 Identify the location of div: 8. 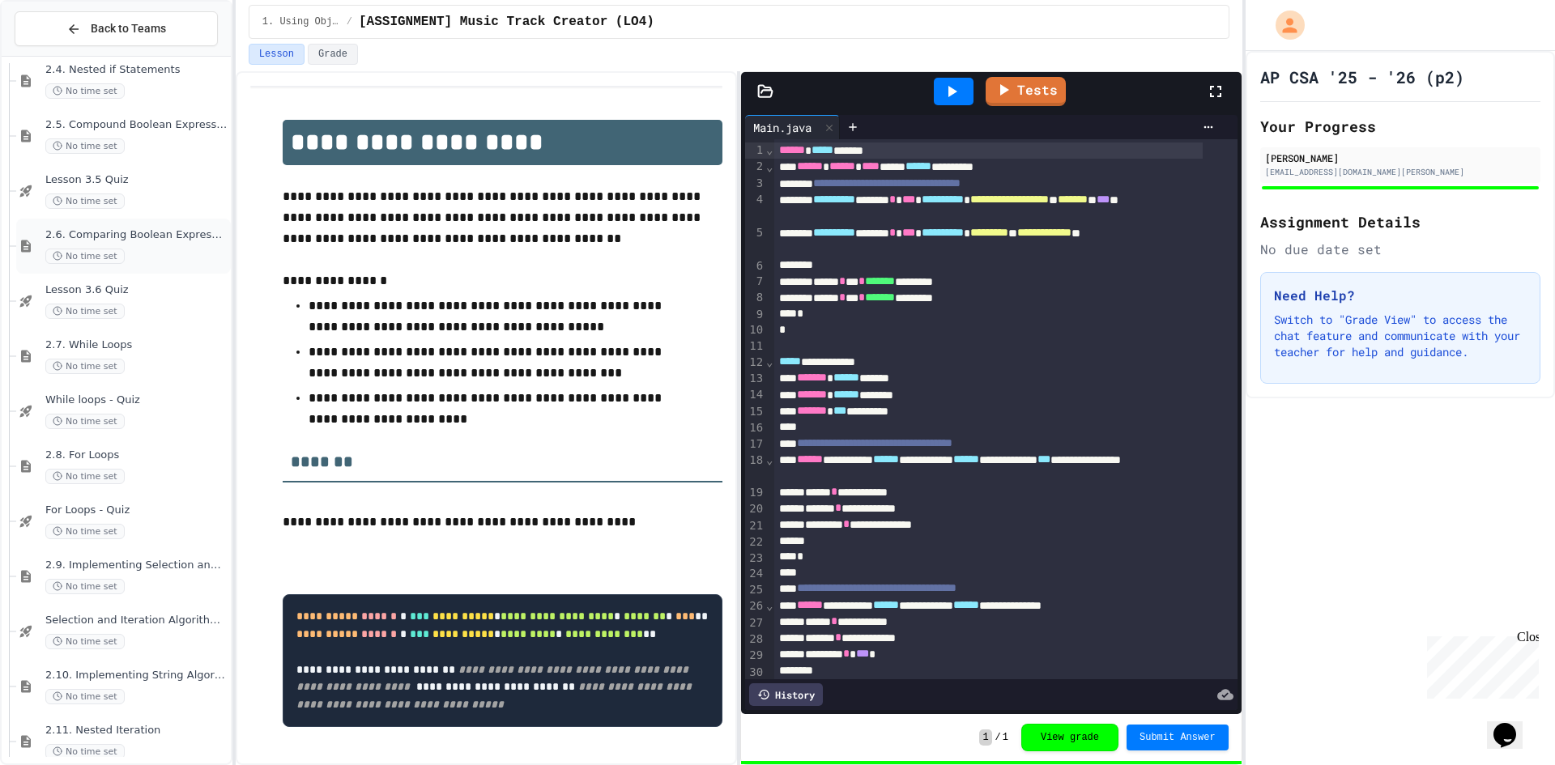
(755, 298).